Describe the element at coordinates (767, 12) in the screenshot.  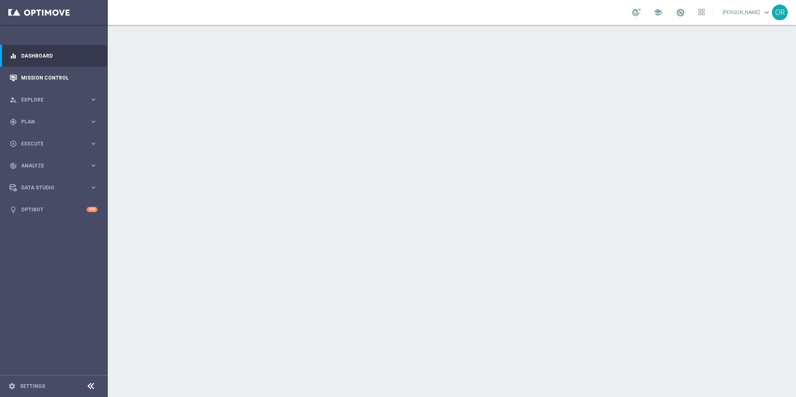
I see `span: keyboard_arrow_down` at that location.